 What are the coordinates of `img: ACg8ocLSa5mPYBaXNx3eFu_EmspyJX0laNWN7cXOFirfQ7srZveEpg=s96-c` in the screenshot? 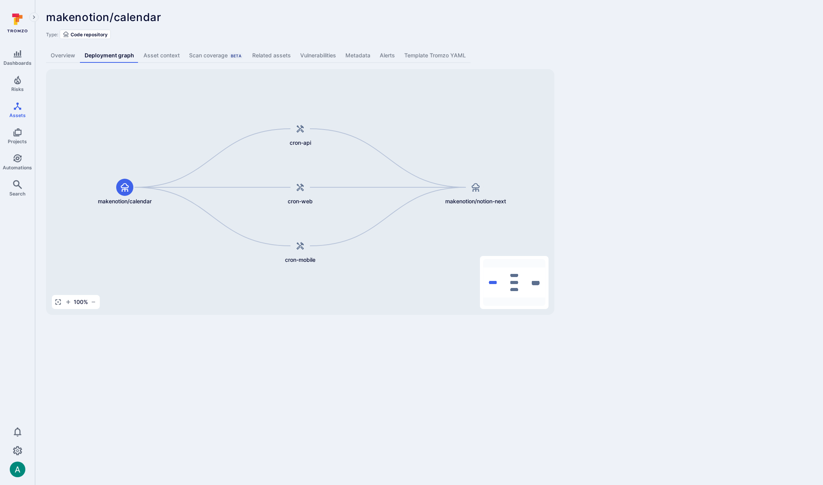 It's located at (18, 469).